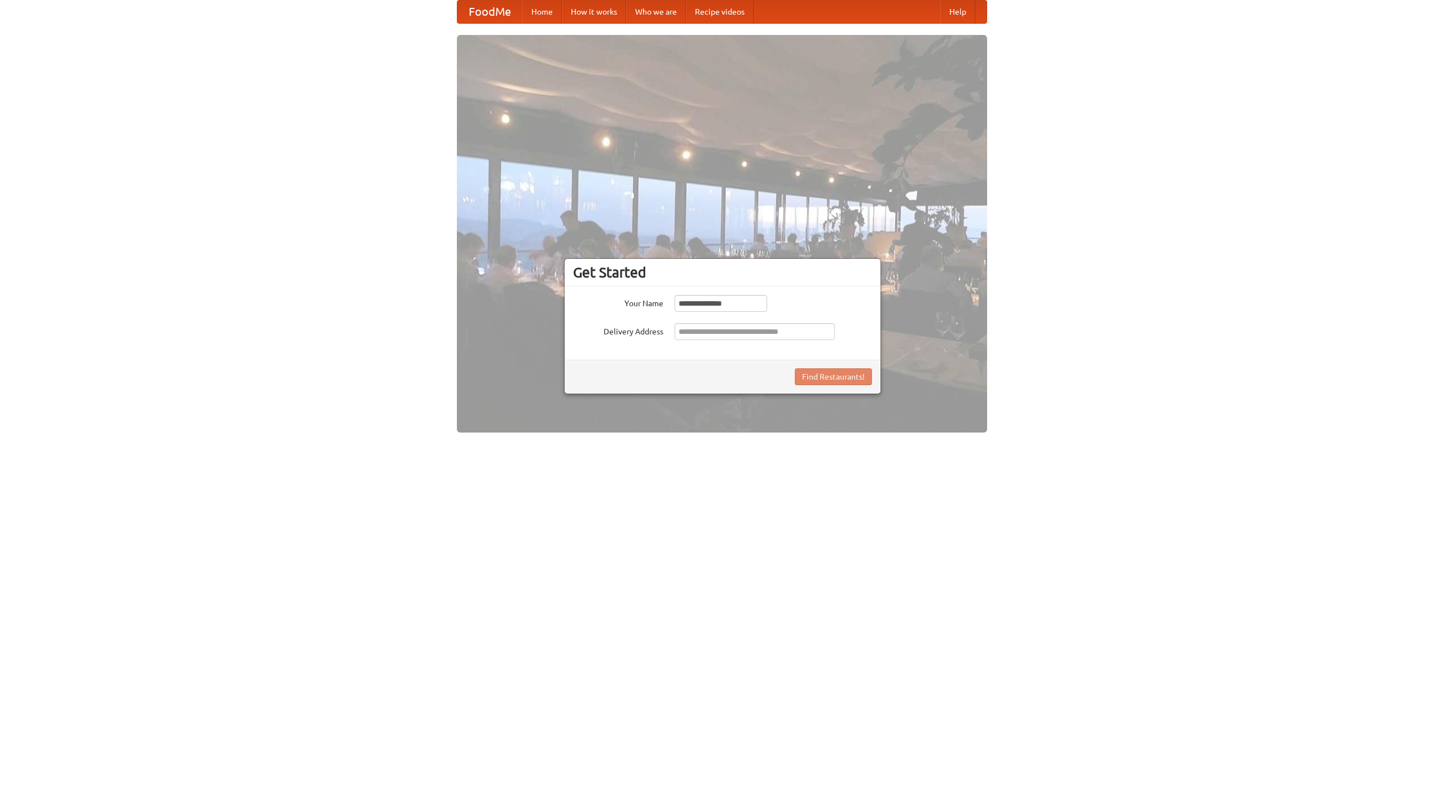  I want to click on a: Home, so click(542, 12).